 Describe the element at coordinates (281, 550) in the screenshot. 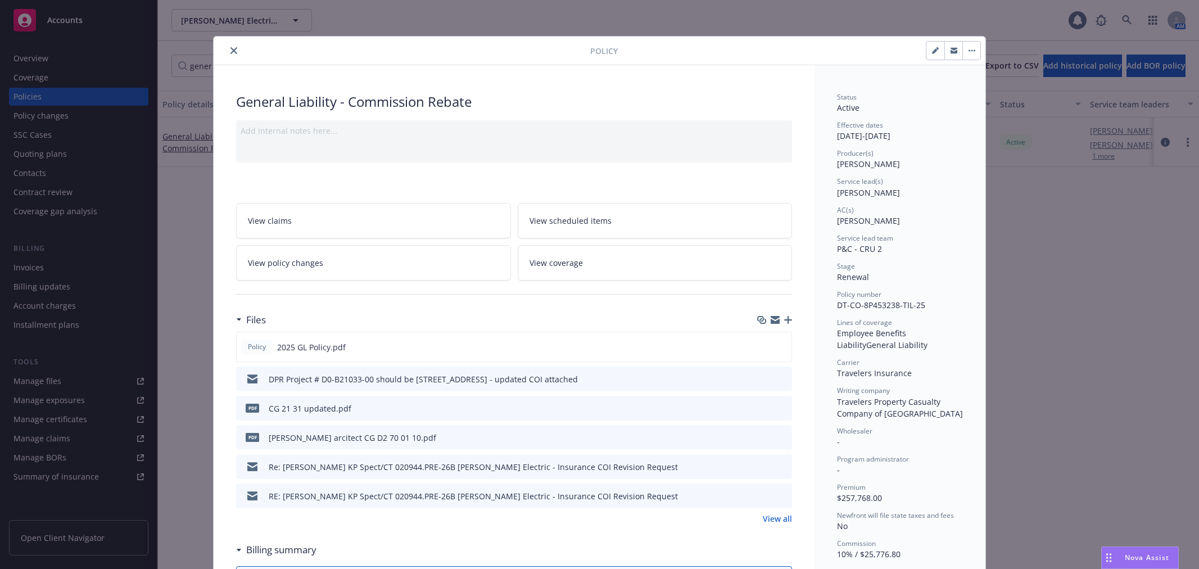

I see `h3: Billing summary` at that location.